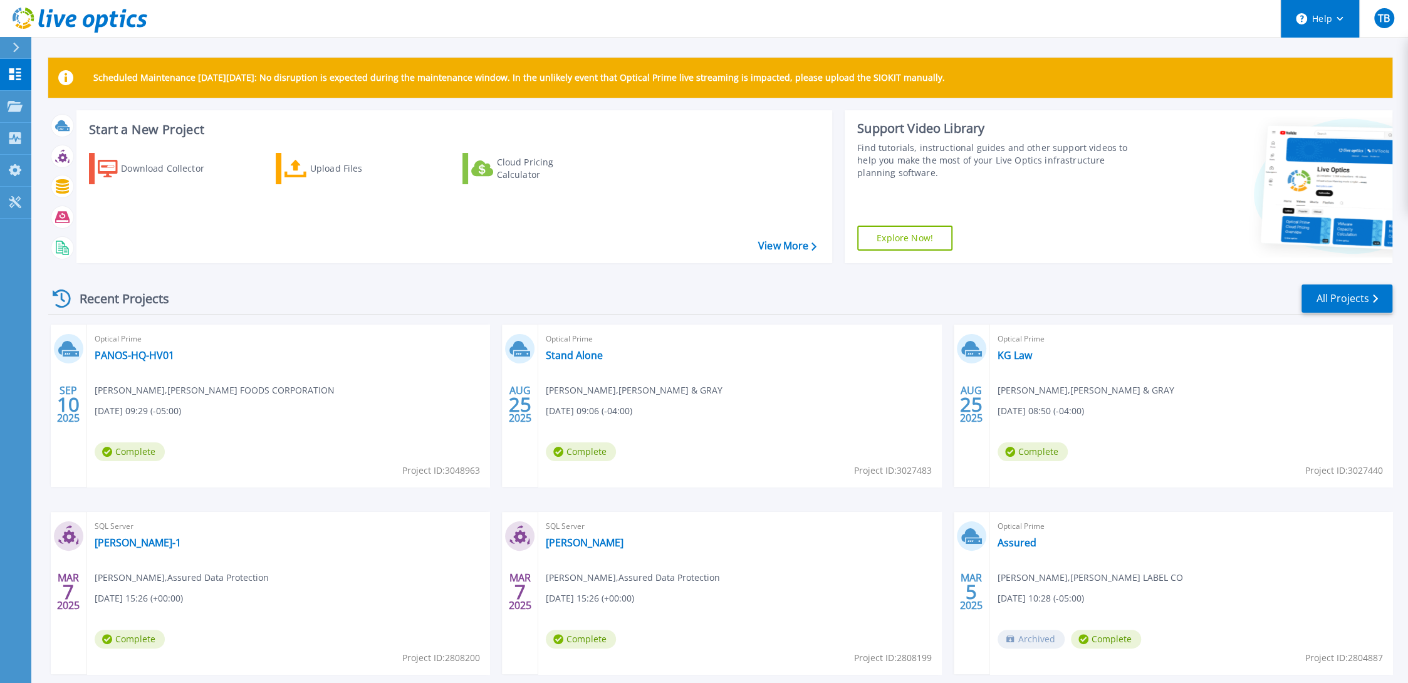 The width and height of the screenshot is (1408, 683). Describe the element at coordinates (1384, 18) in the screenshot. I see `span: TB` at that location.